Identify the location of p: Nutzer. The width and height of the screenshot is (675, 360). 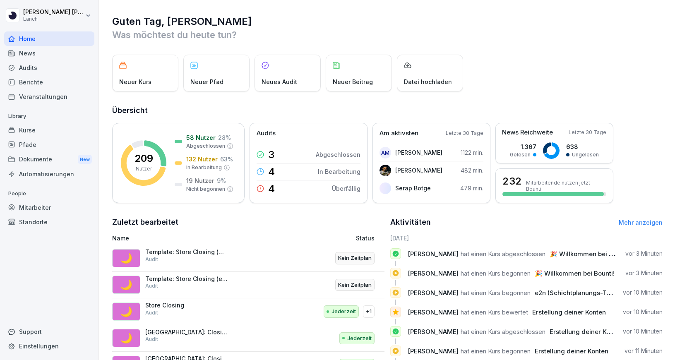
(144, 169).